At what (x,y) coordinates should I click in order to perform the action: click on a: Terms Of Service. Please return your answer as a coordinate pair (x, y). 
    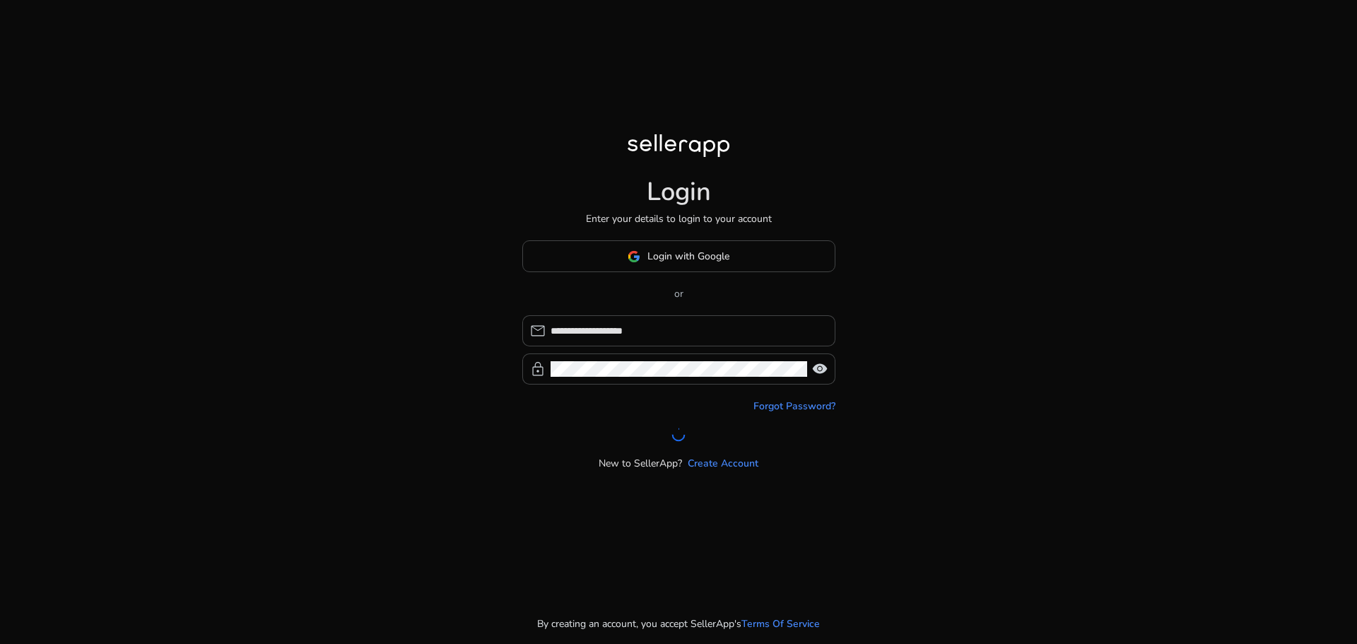
    Looking at the image, I should click on (780, 624).